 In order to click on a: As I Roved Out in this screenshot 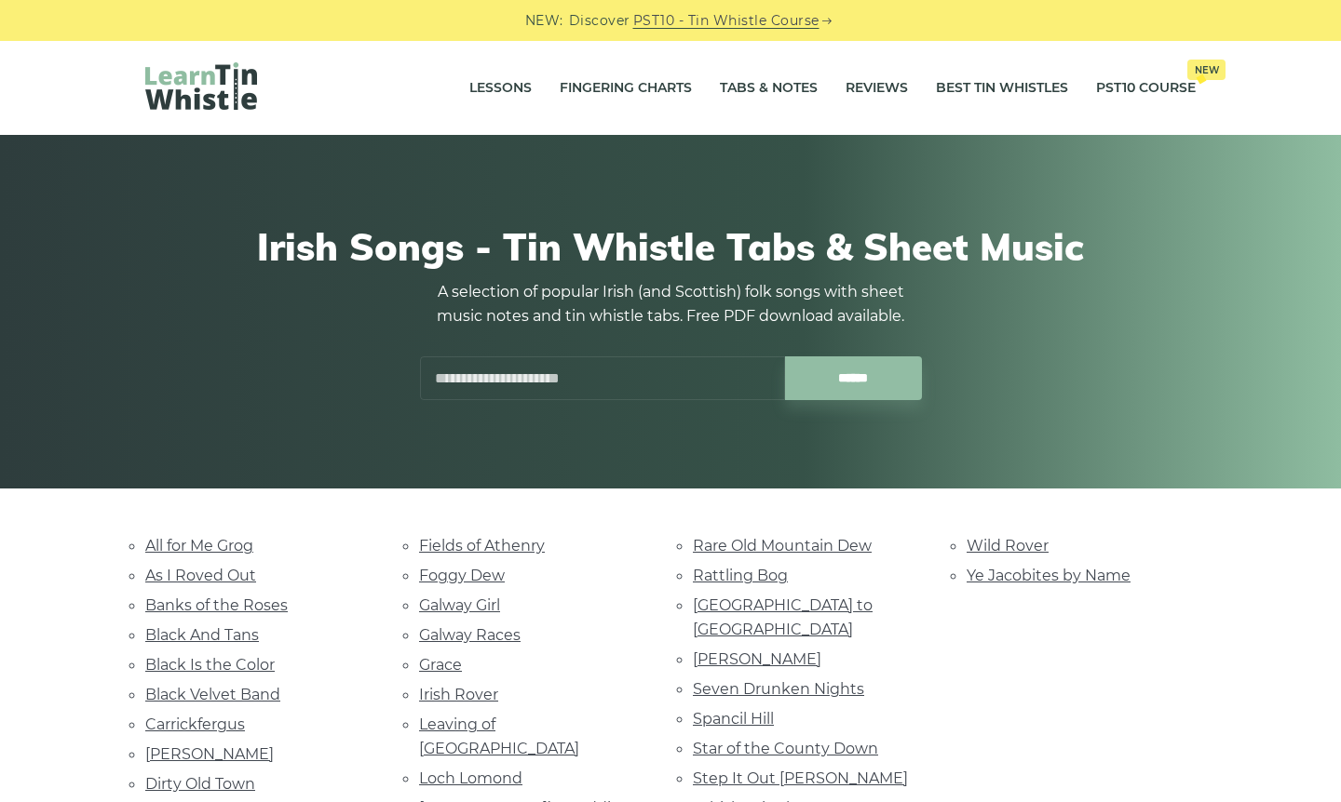, I will do `click(200, 575)`.